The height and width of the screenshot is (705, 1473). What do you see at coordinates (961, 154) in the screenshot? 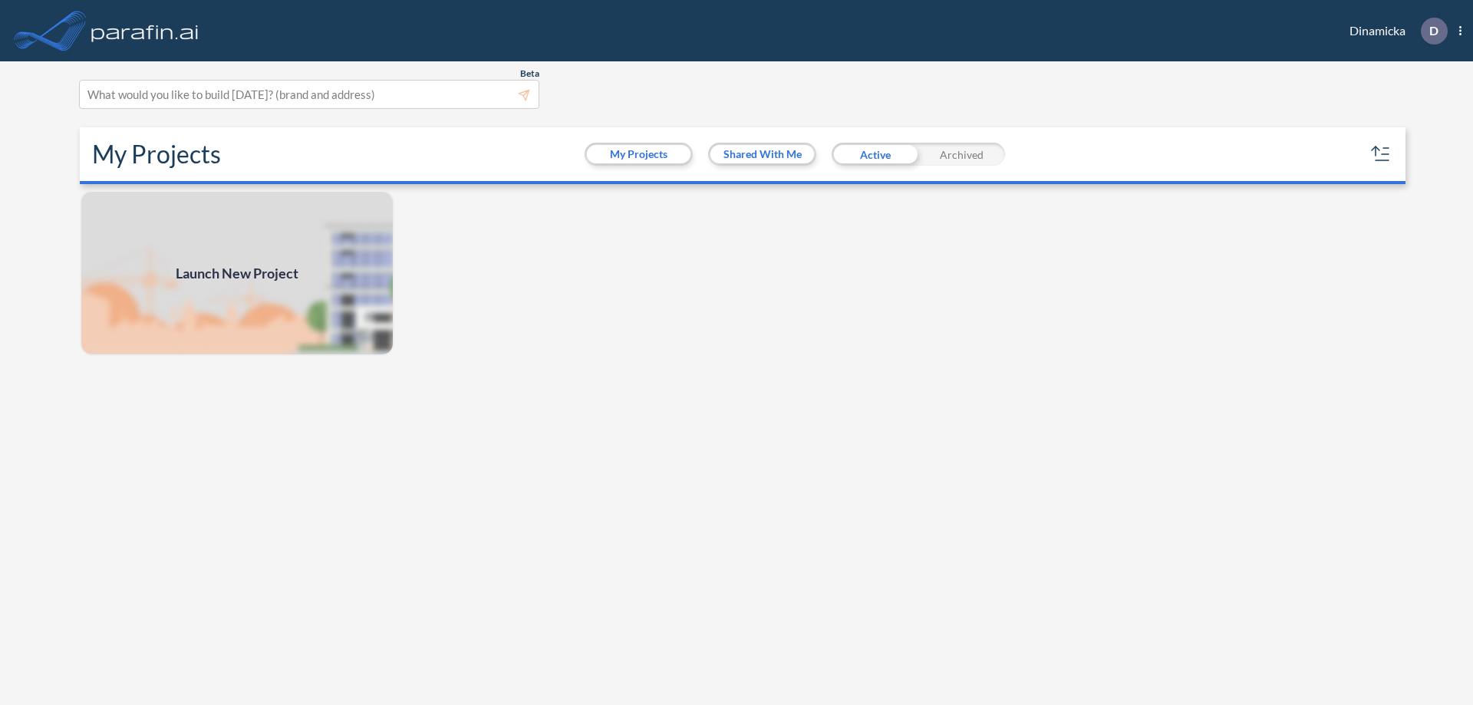
I see `div: Archived` at bounding box center [961, 154].